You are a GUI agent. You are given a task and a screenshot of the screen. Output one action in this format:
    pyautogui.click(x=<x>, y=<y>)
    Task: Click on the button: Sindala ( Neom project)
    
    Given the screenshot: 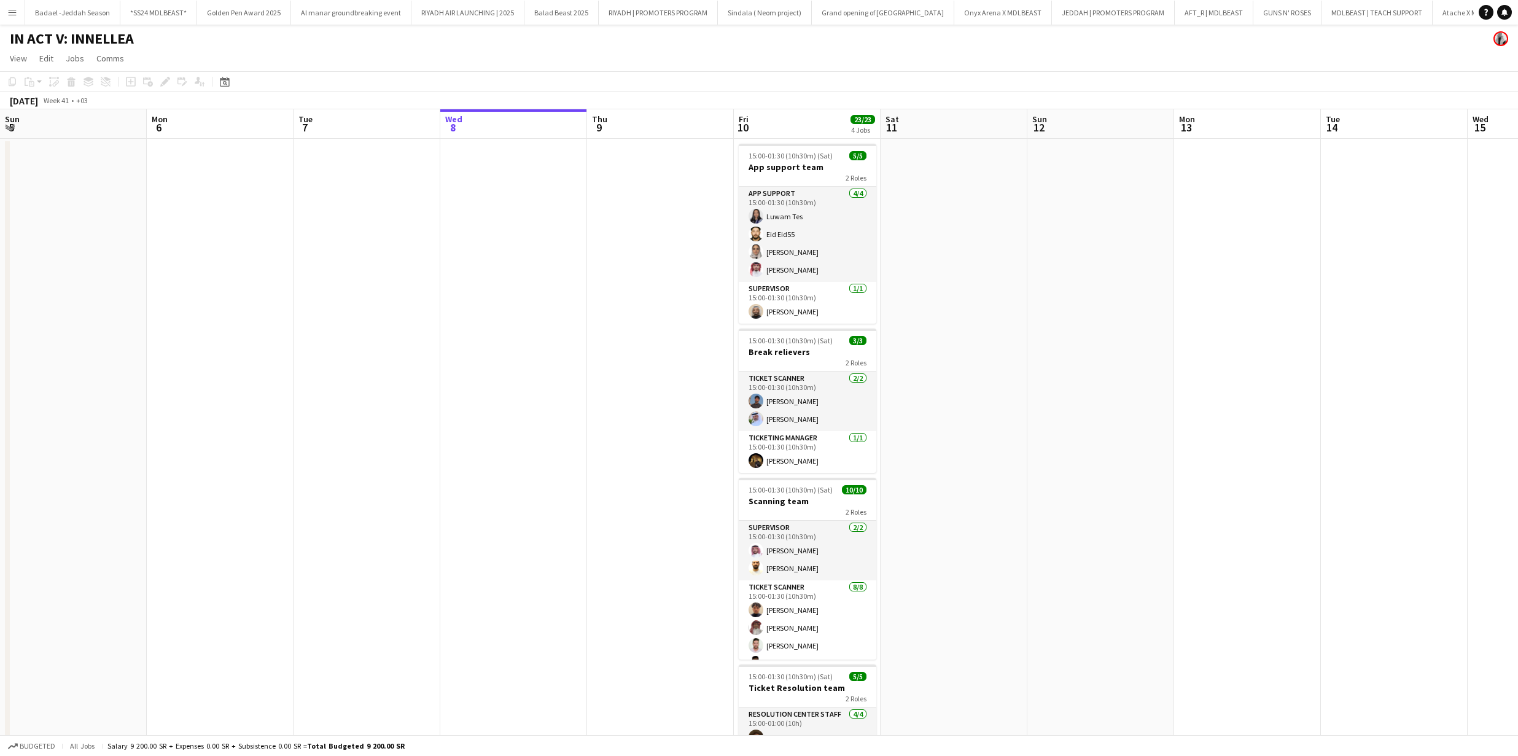 What is the action you would take?
    pyautogui.click(x=764, y=12)
    